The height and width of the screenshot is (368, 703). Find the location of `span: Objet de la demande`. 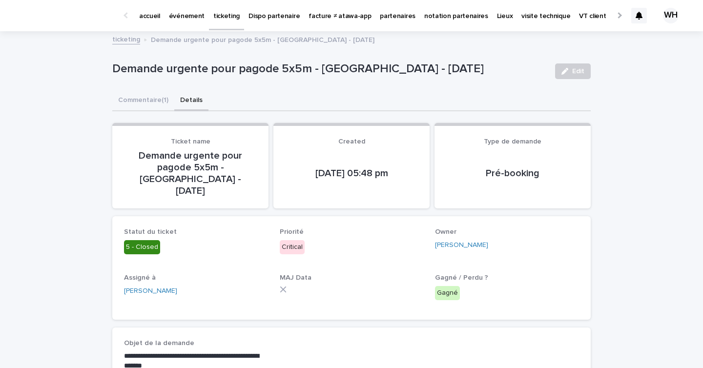

span: Objet de la demande is located at coordinates (159, 343).